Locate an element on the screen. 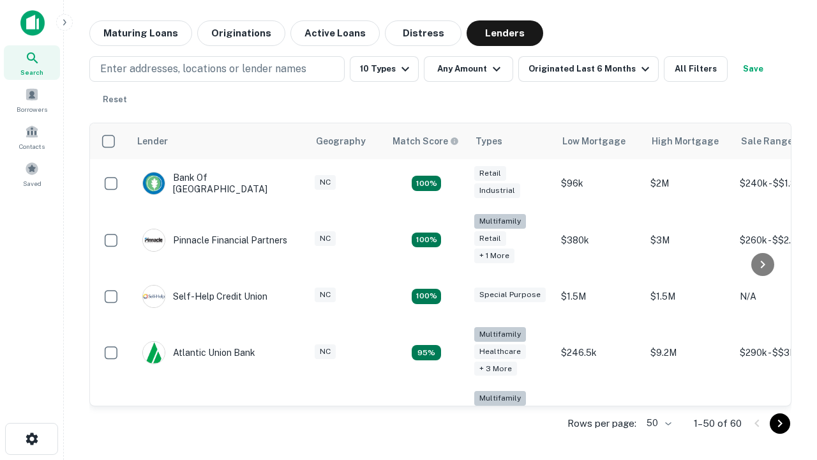  a: Borrowers is located at coordinates (32, 100).